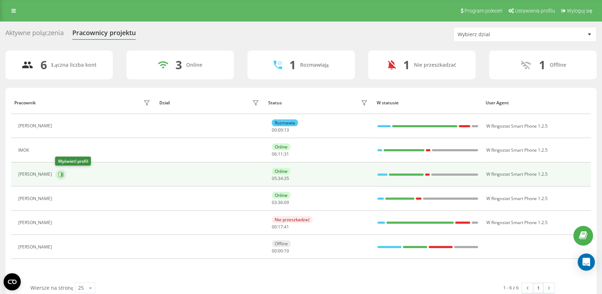  Describe the element at coordinates (287, 250) in the screenshot. I see `span: 10` at that location.